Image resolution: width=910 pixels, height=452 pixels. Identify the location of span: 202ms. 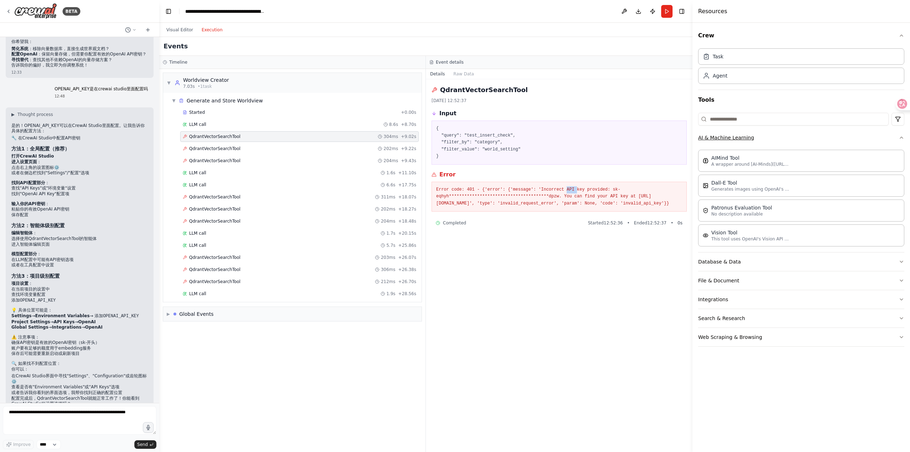
(388, 209).